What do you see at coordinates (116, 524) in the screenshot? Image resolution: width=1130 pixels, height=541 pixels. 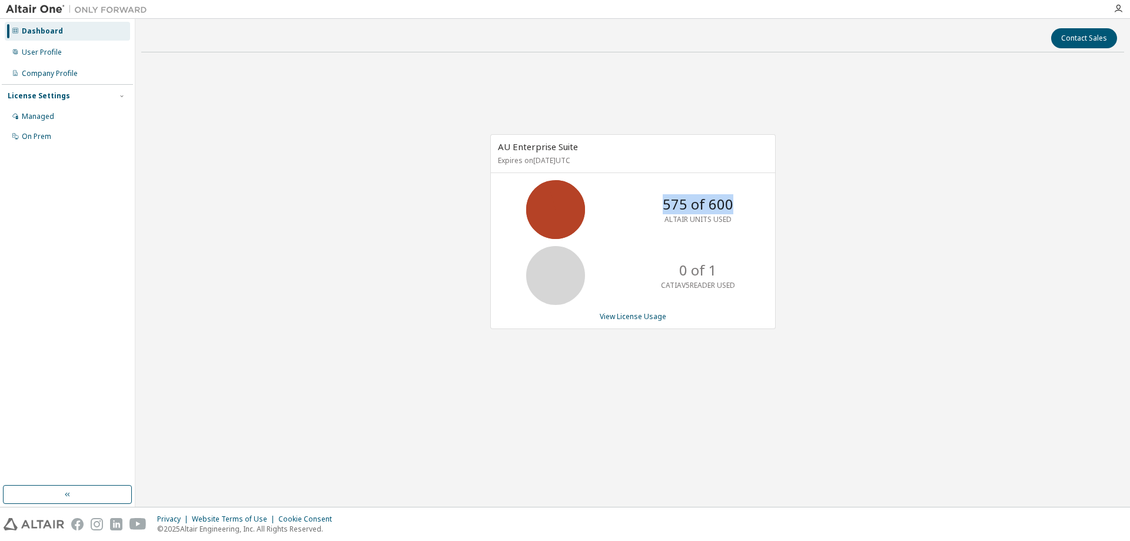 I see `img: linkedin.svg` at bounding box center [116, 524].